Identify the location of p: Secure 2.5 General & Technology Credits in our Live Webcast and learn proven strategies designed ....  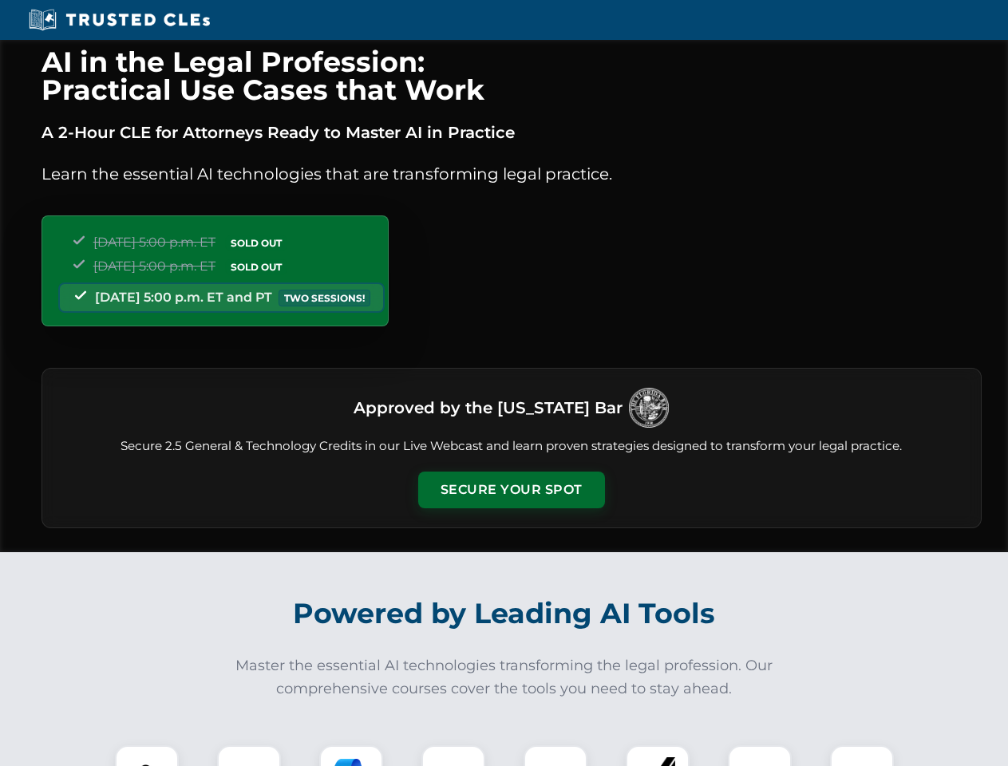
(512, 446).